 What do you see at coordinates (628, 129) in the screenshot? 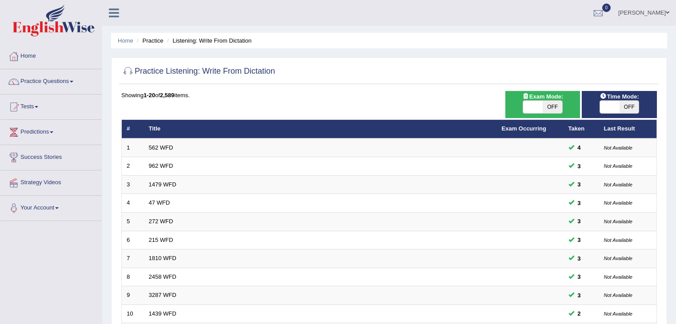
I see `th: Last Result` at bounding box center [628, 129].